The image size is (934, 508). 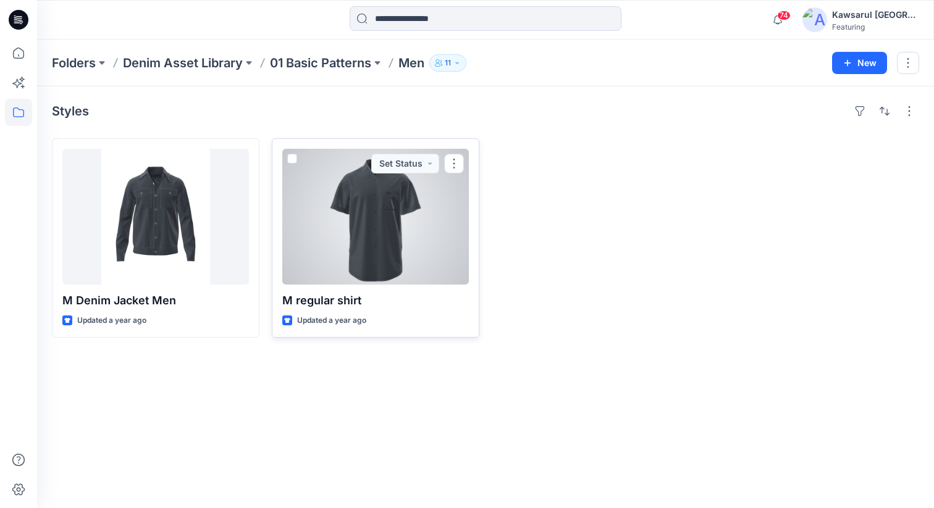 What do you see at coordinates (375, 217) in the screenshot?
I see `a: M regular shirt` at bounding box center [375, 217].